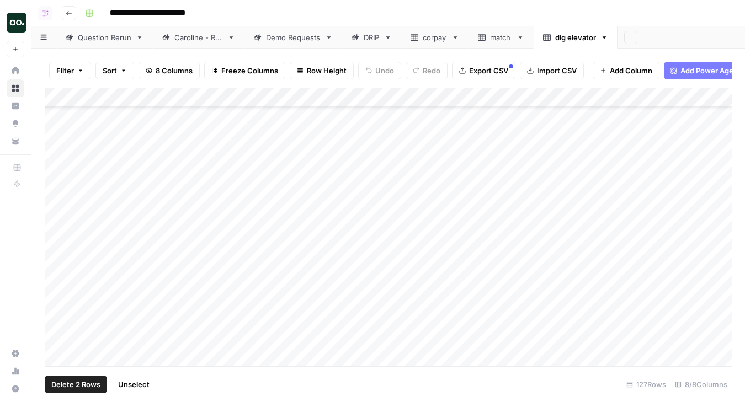 Image resolution: width=745 pixels, height=402 pixels. Describe the element at coordinates (483, 71) in the screenshot. I see `button: Export CSV` at that location.